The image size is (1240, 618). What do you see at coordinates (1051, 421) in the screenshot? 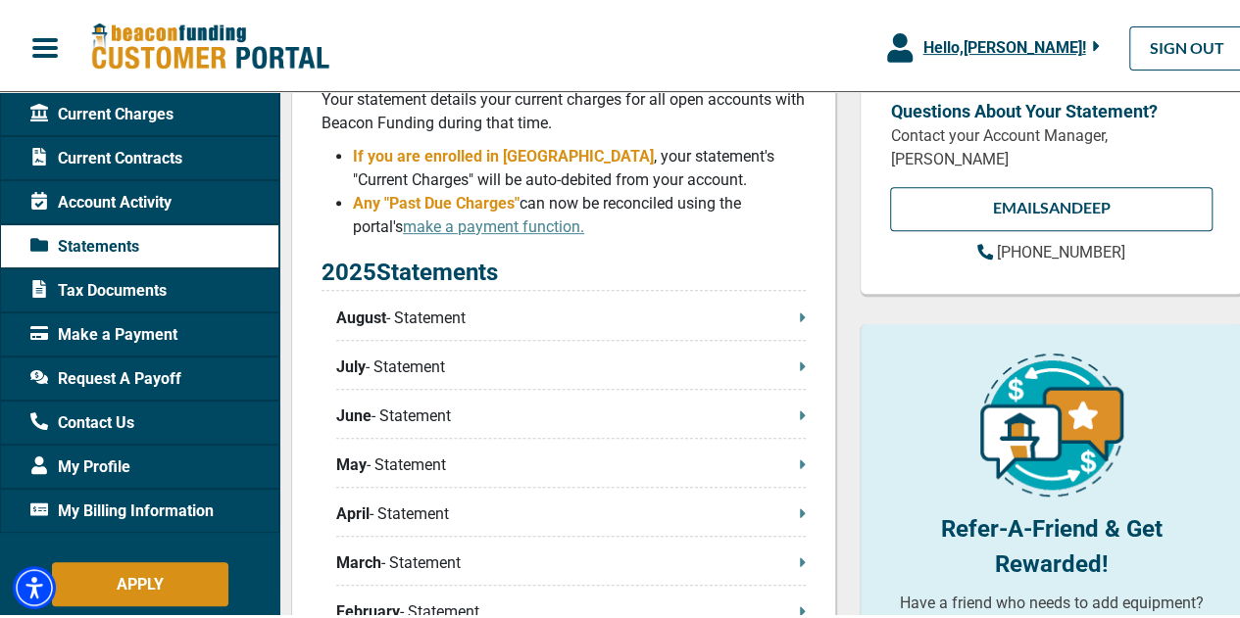
I see `img: refer-a-friend-icon.png` at bounding box center [1051, 421].